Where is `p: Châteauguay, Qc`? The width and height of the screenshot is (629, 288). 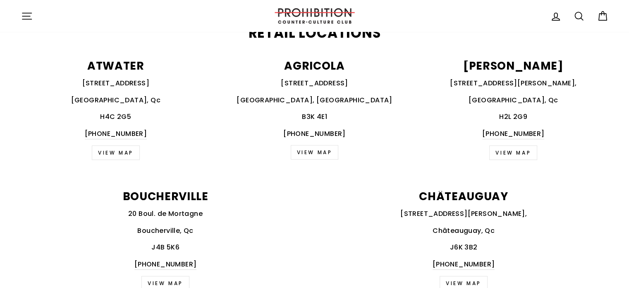
p: Châteauguay, Qc is located at coordinates (464, 230).